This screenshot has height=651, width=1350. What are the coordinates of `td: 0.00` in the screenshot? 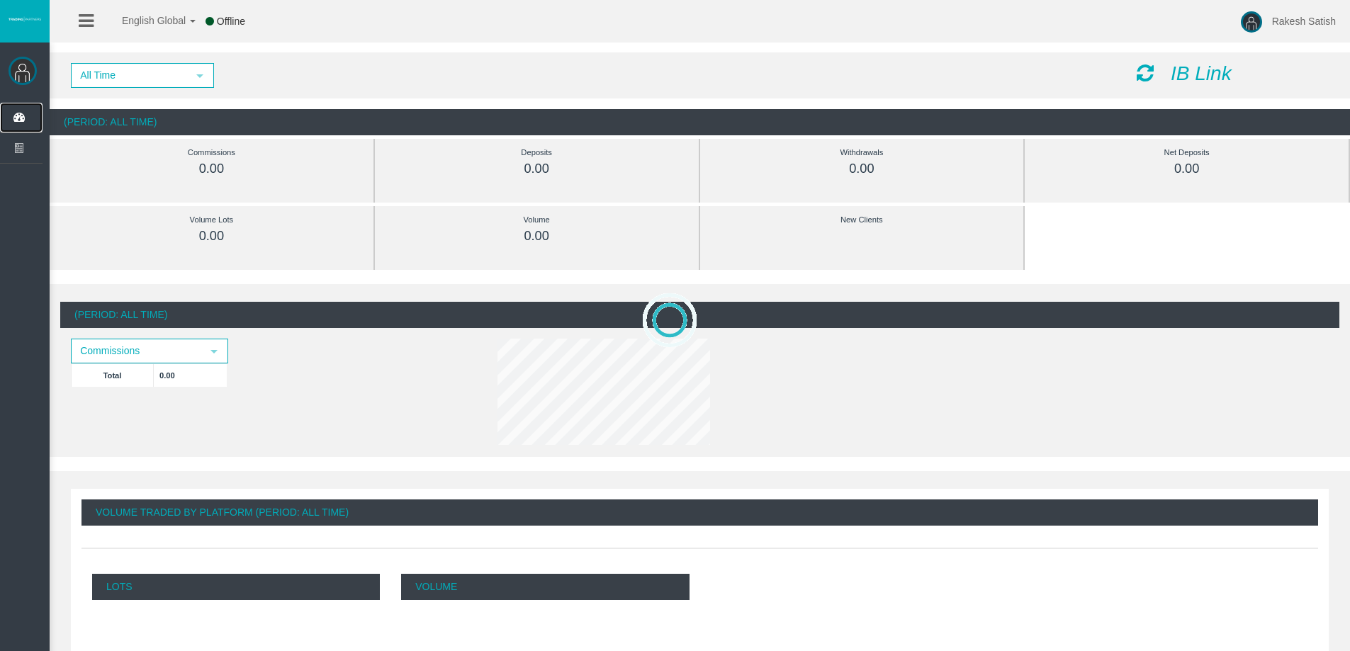 It's located at (191, 375).